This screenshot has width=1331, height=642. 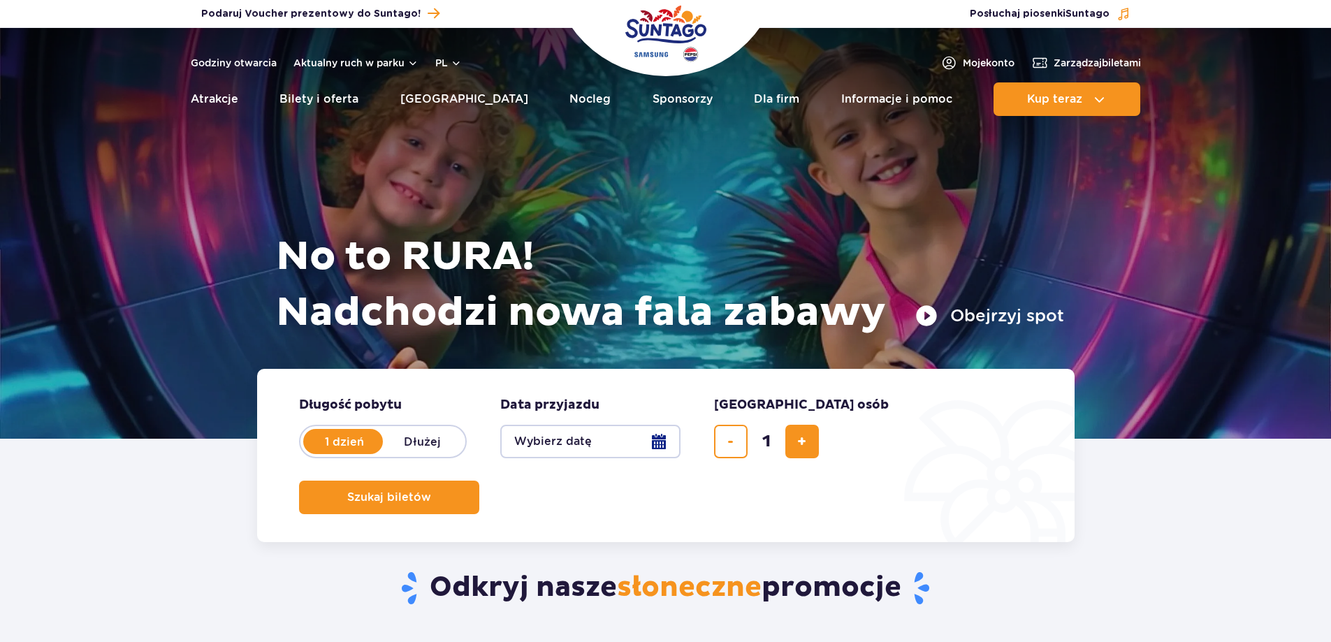 I want to click on label: Dłużej, so click(x=423, y=442).